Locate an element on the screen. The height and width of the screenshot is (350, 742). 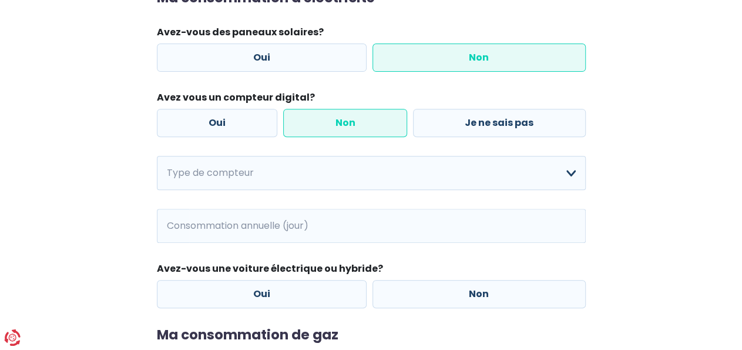
legend: Avez-vous une voiture électrique ou hybride? is located at coordinates (371, 270).